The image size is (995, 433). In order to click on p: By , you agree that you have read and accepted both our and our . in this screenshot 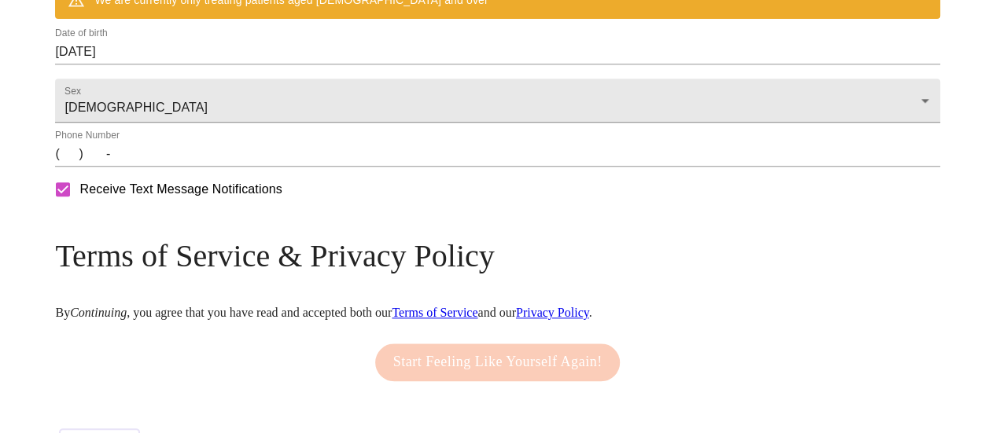, I will do `click(497, 313)`.